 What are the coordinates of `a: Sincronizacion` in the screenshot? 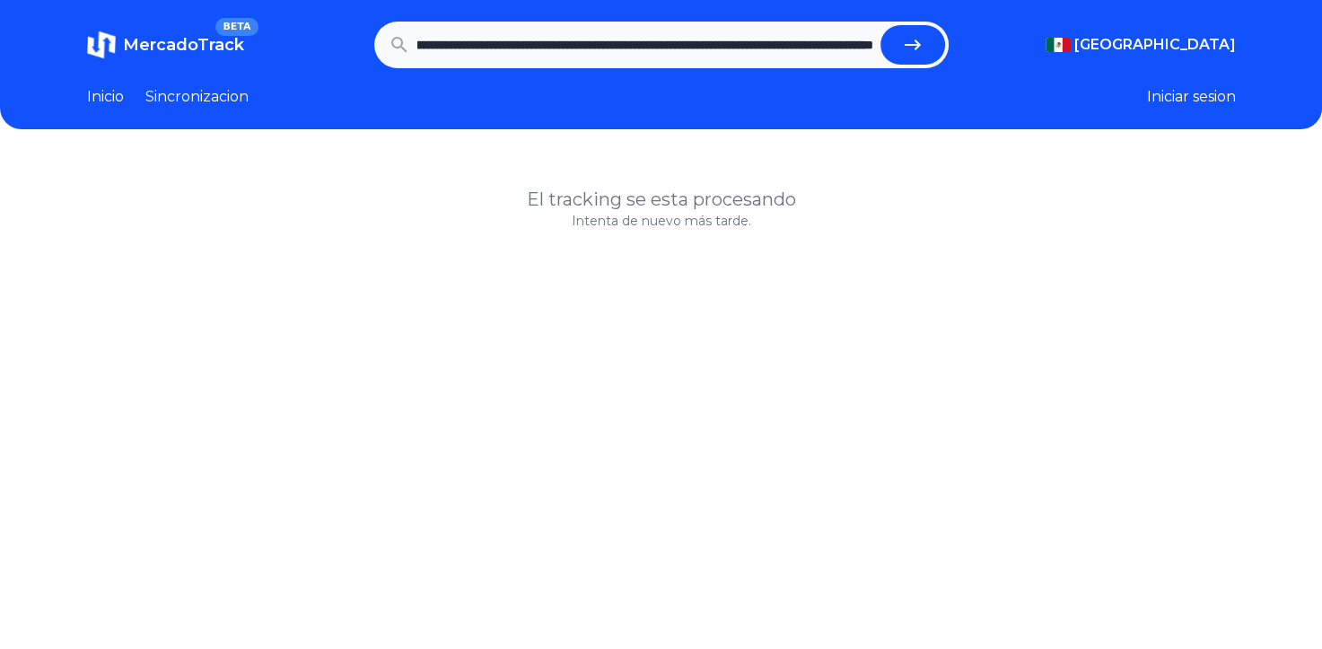 It's located at (196, 97).